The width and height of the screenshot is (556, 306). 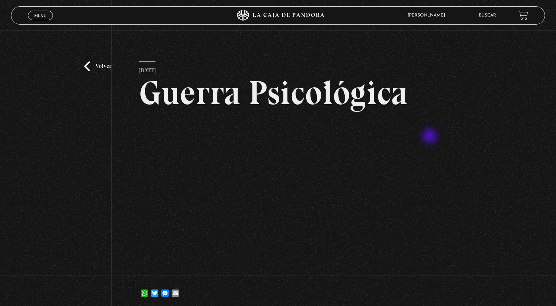 I want to click on span: Menu, so click(x=40, y=15).